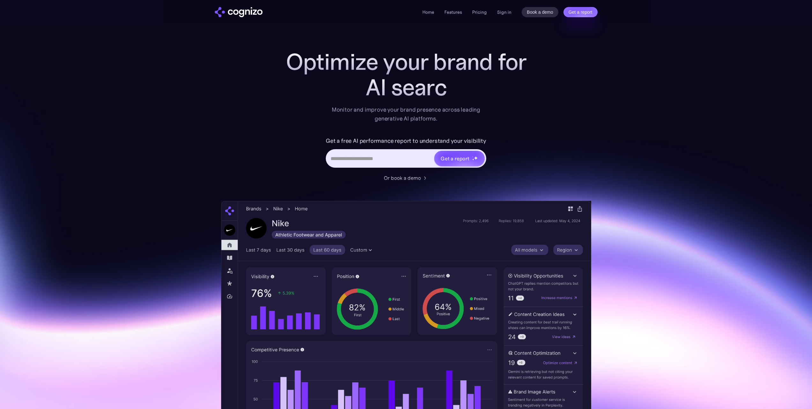  What do you see at coordinates (406, 178) in the screenshot?
I see `a: Or book a demo` at bounding box center [406, 178].